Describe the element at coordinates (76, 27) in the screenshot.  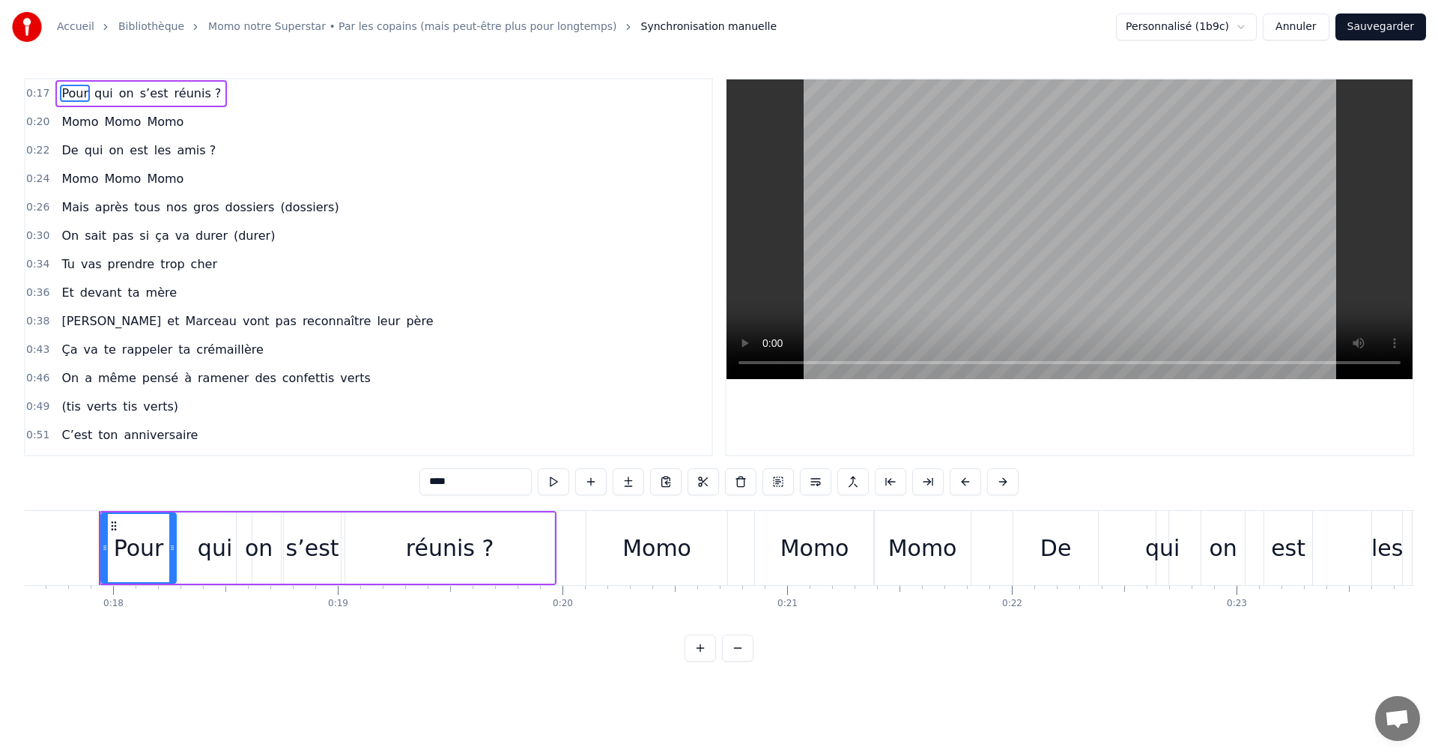
I see `a: Accueil` at that location.